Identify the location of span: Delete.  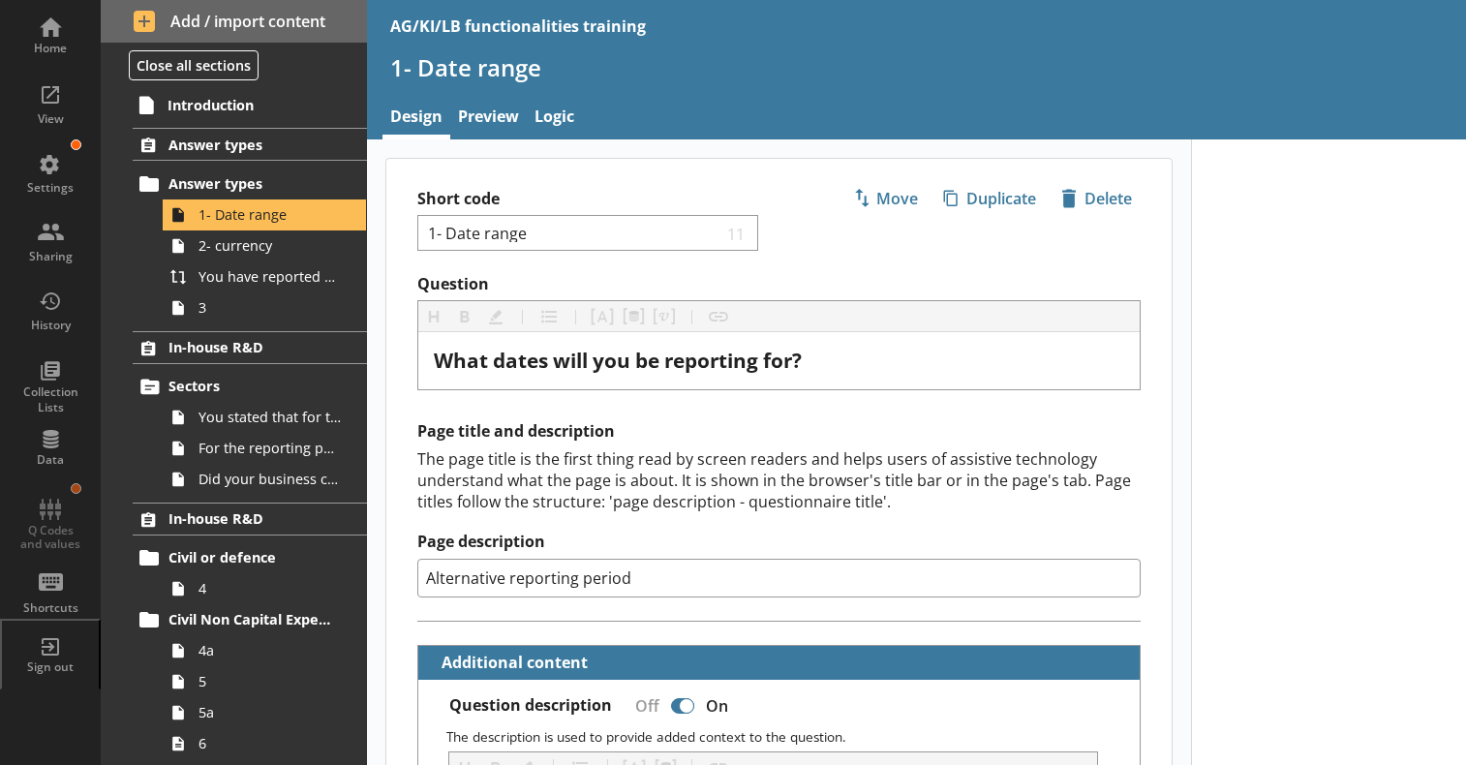
(1096, 198).